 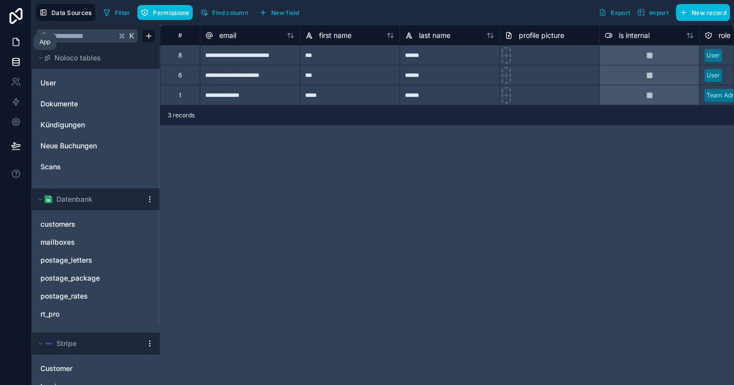 I want to click on span: Import, so click(x=658, y=12).